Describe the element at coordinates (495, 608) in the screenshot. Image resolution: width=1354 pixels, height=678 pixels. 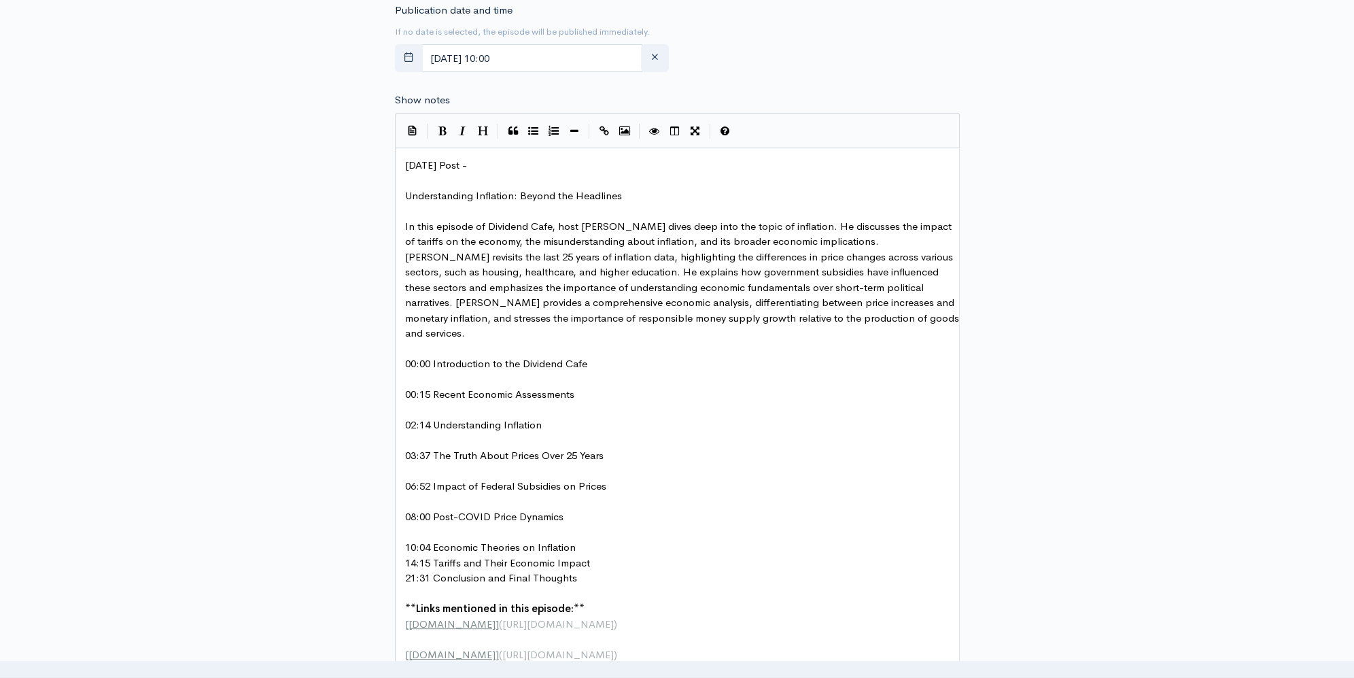
I see `span: Links mentioned in this episode:` at that location.